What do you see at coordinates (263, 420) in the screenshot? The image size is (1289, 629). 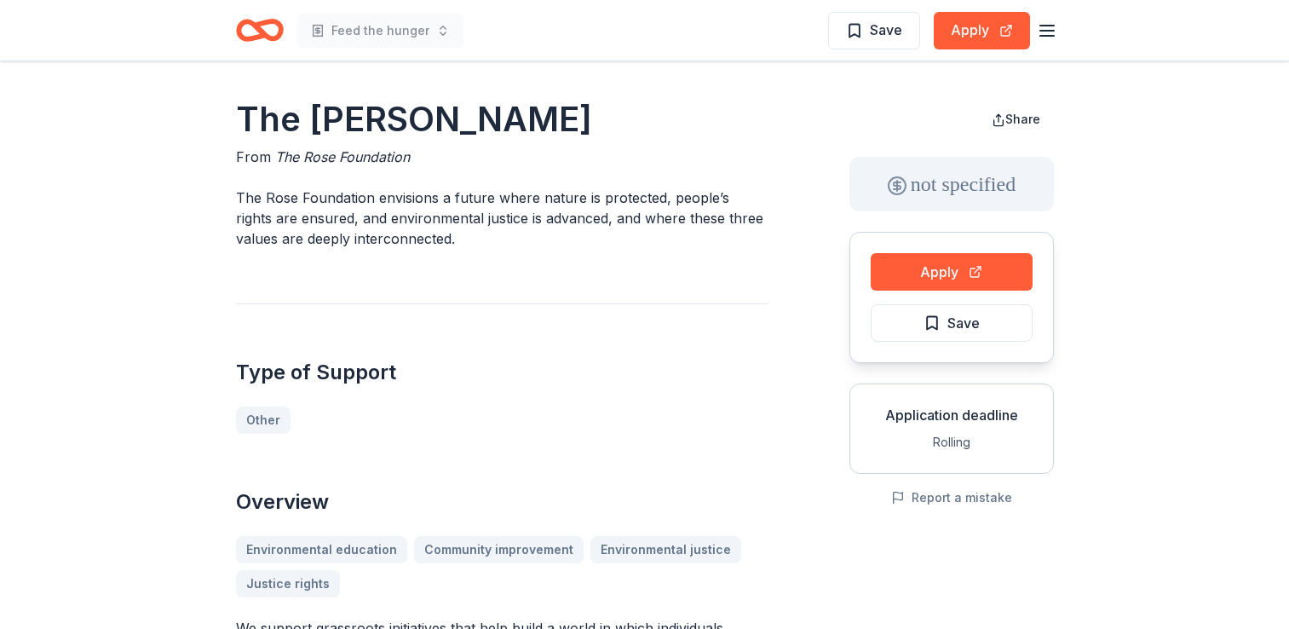 I see `a: Other` at bounding box center [263, 420].